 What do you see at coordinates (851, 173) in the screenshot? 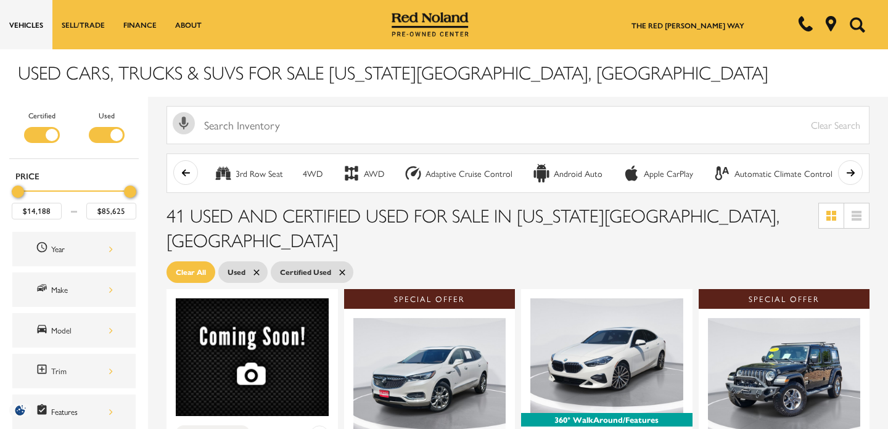
I see `button: scroll right` at bounding box center [851, 173].